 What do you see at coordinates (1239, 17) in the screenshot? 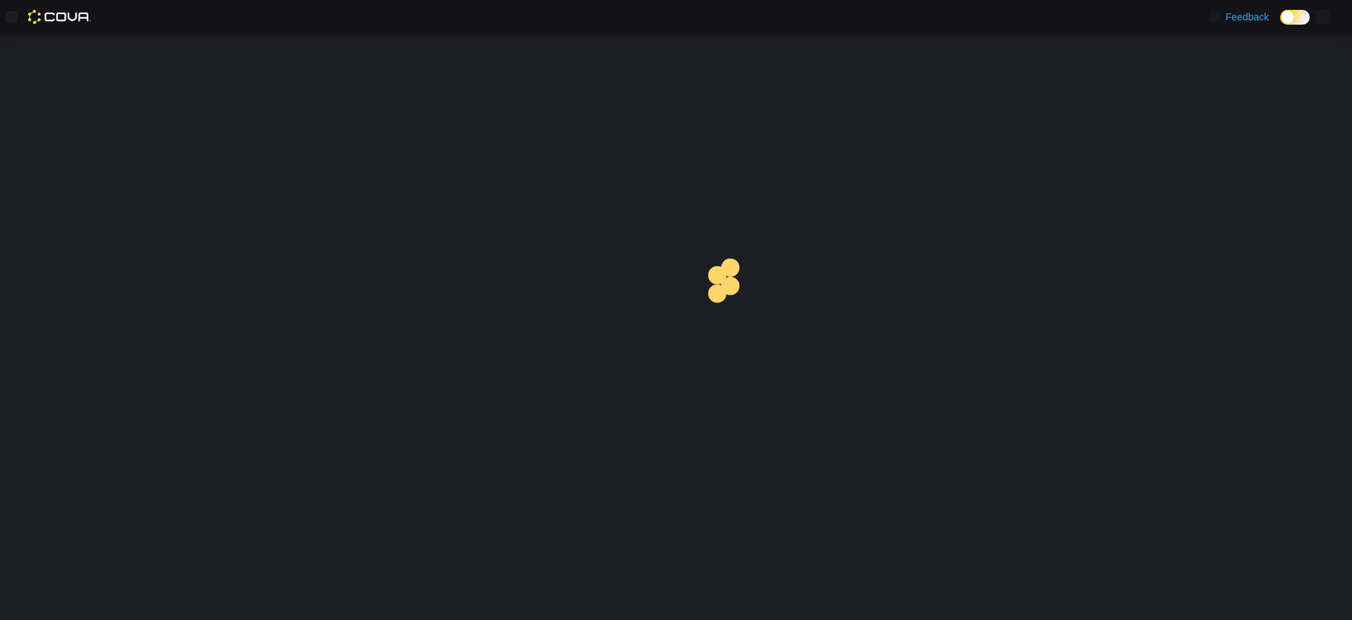
I see `a: Feedback` at bounding box center [1239, 17].